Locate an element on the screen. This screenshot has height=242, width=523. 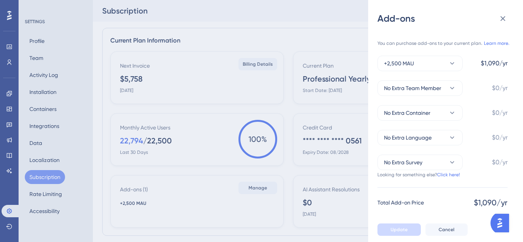
span: Total Add-on Price is located at coordinates (401, 203).